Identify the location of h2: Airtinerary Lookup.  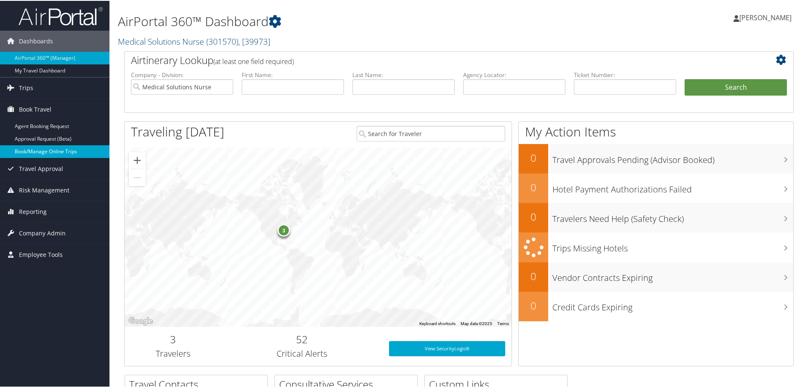
(431, 59).